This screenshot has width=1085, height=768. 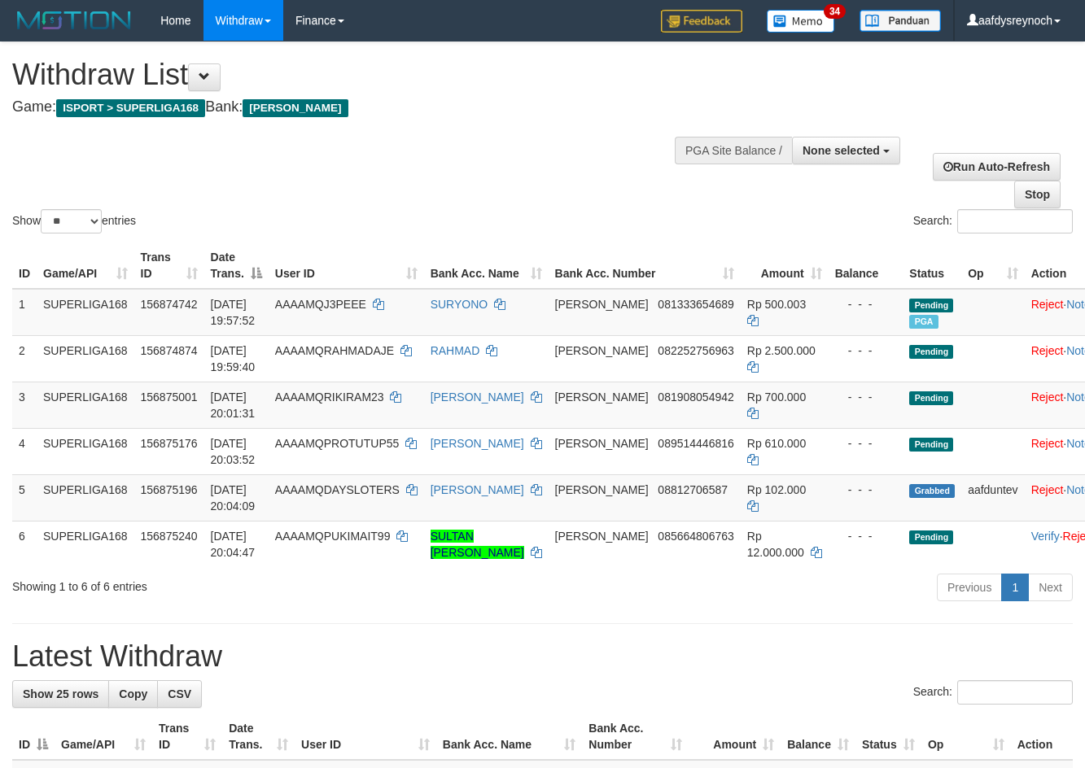 What do you see at coordinates (60, 694) in the screenshot?
I see `span: Show 25 rows` at bounding box center [60, 694].